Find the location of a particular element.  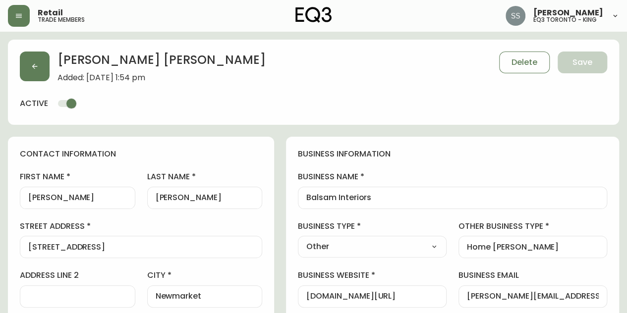

span: Retail is located at coordinates (50, 13).